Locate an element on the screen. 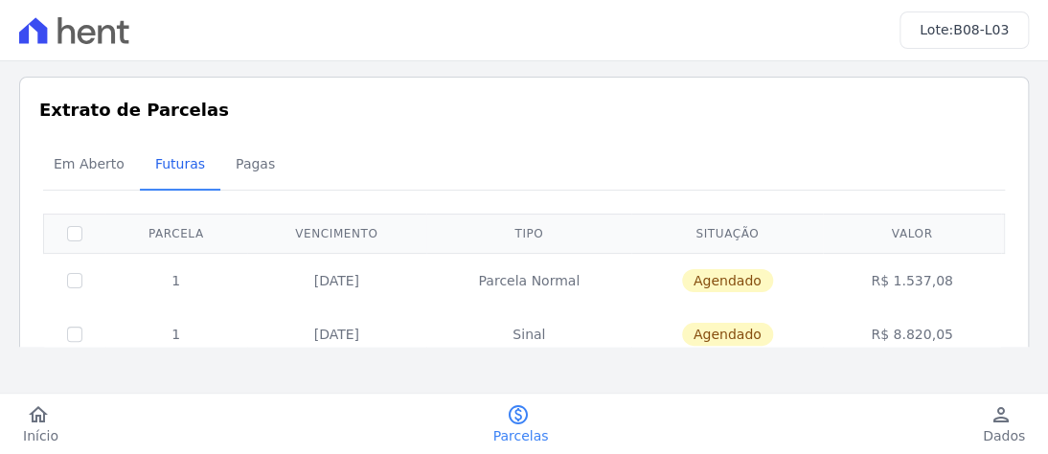 Image resolution: width=1048 pixels, height=454 pixels. a: Pagas is located at coordinates (255, 166).